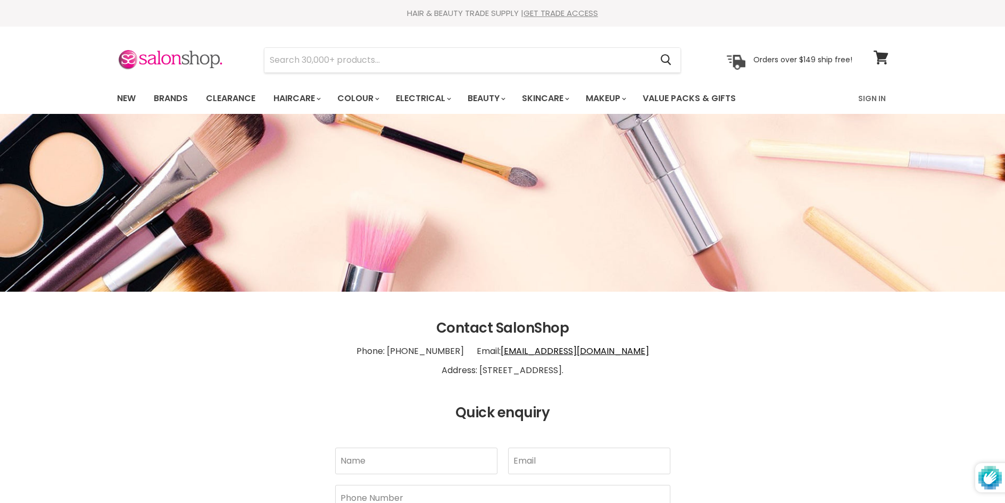 Image resolution: width=1005 pixels, height=503 pixels. Describe the element at coordinates (358, 98) in the screenshot. I see `a: Colour` at that location.